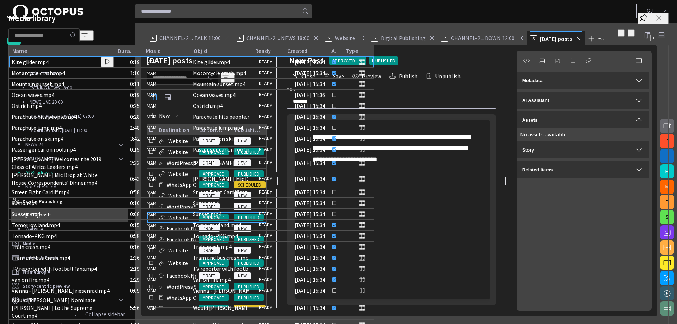 This screenshot has height=324, width=677. What do you see at coordinates (135, 280) in the screenshot?
I see `div: 1:29` at bounding box center [135, 280].